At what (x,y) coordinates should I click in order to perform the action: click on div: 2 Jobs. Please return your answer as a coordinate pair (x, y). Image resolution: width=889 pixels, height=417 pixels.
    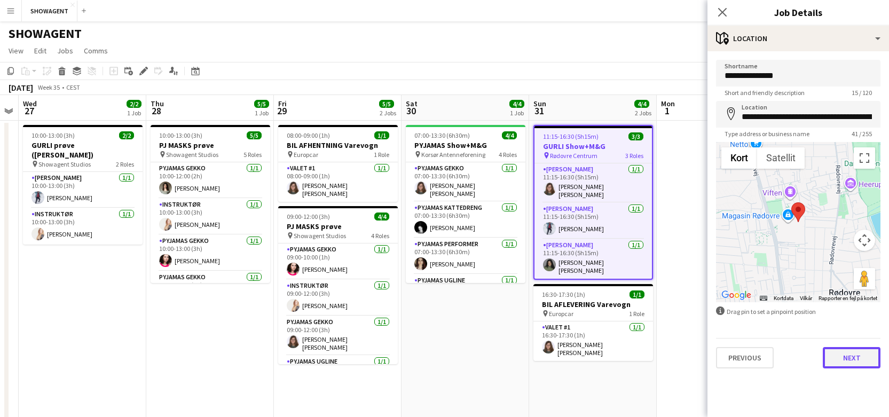
    Looking at the image, I should click on (643, 113).